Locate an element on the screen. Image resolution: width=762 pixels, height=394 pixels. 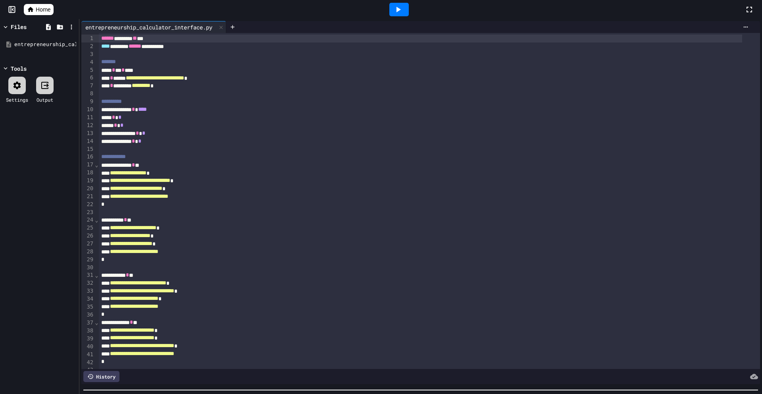
div: 35 is located at coordinates (88, 307).